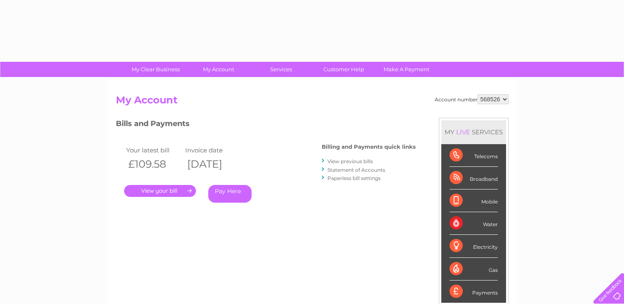 Image resolution: width=624 pixels, height=304 pixels. What do you see at coordinates (474, 292) in the screenshot?
I see `div: Payments` at bounding box center [474, 292].